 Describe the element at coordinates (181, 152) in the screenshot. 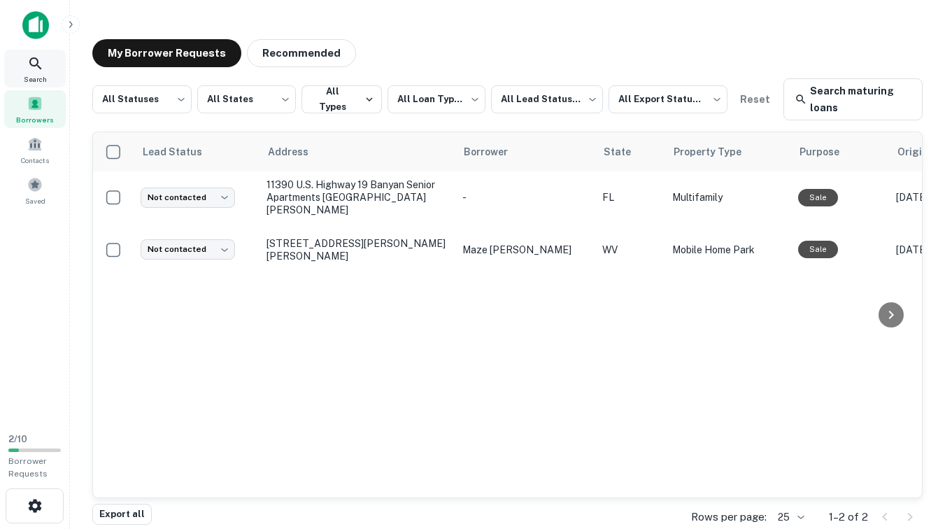

I see `span: Lead Status` at that location.